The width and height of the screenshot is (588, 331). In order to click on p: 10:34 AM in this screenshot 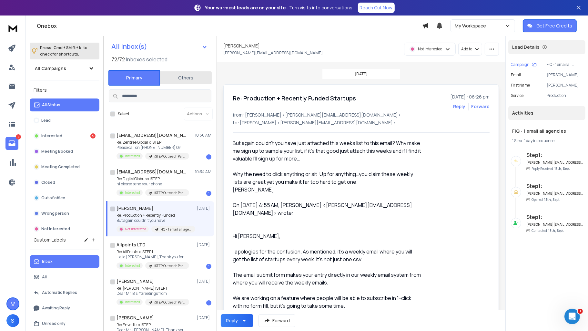, I will do `click(203, 172)`.